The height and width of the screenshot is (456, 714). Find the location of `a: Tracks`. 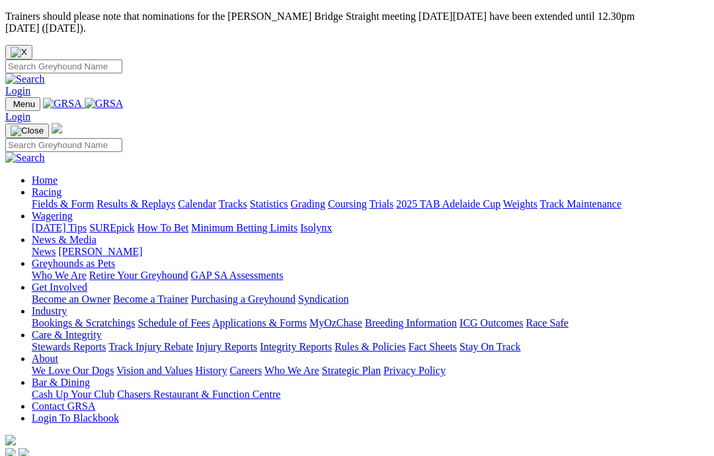

a: Tracks is located at coordinates (233, 204).